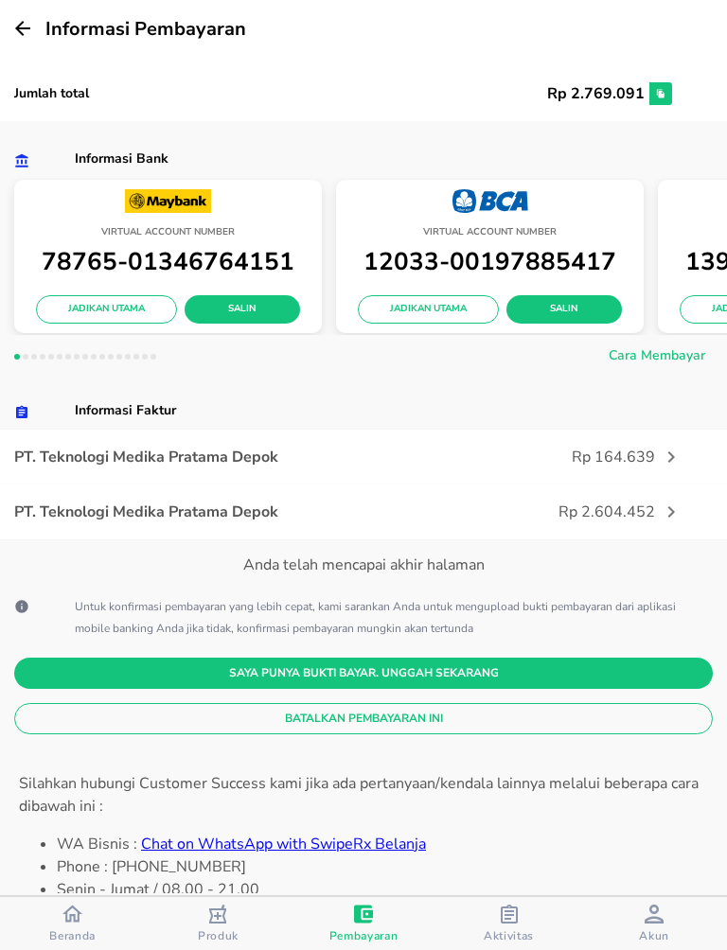  What do you see at coordinates (283, 844) in the screenshot?
I see `a: Chat on WhatsApp with SwipeRx Belanja` at bounding box center [283, 844].